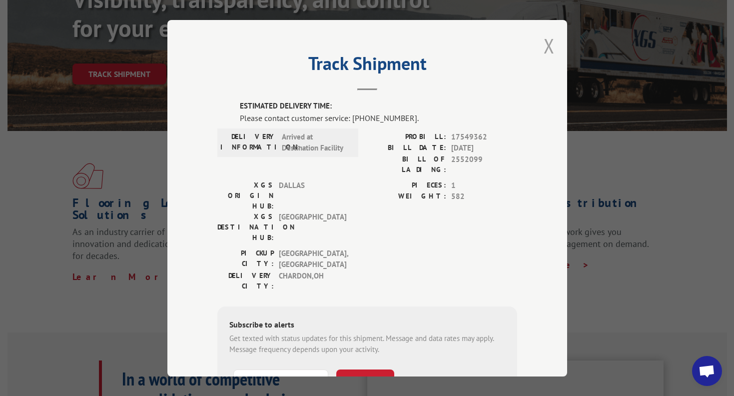  Describe the element at coordinates (245, 258) in the screenshot. I see `label: PICKUP CITY:` at that location.